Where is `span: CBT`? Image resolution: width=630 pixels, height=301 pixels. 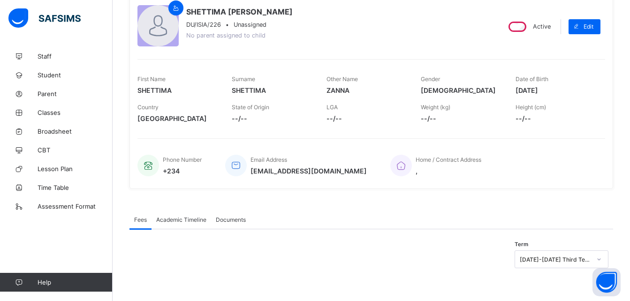
span: CBT is located at coordinates (75, 150).